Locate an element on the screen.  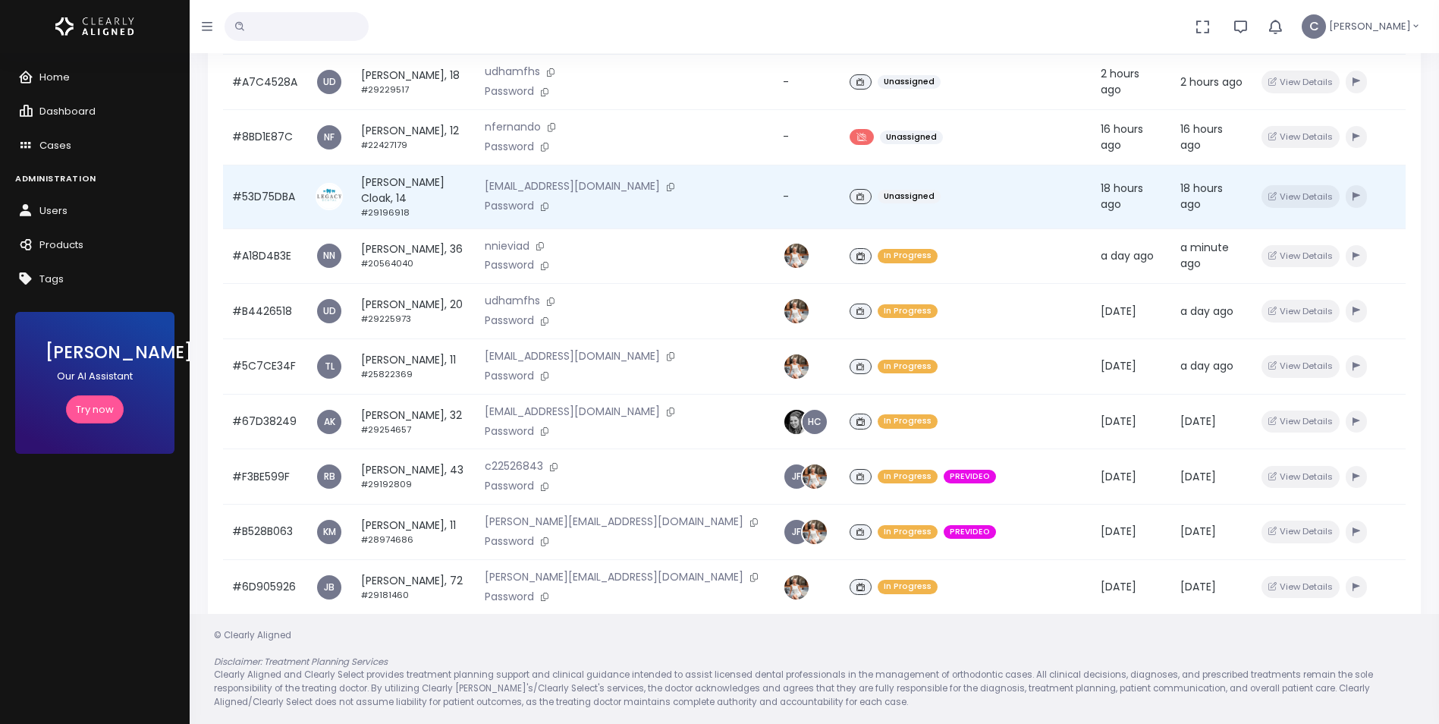
small: #20564040 is located at coordinates (387, 263).